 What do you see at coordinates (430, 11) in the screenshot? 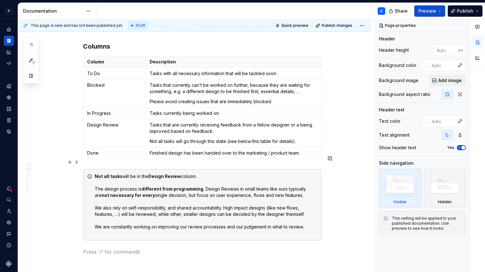
I see `button: Preview` at bounding box center [430, 11].